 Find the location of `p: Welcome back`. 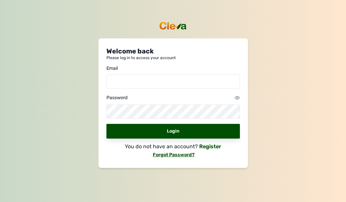

p: Welcome back is located at coordinates (173, 51).